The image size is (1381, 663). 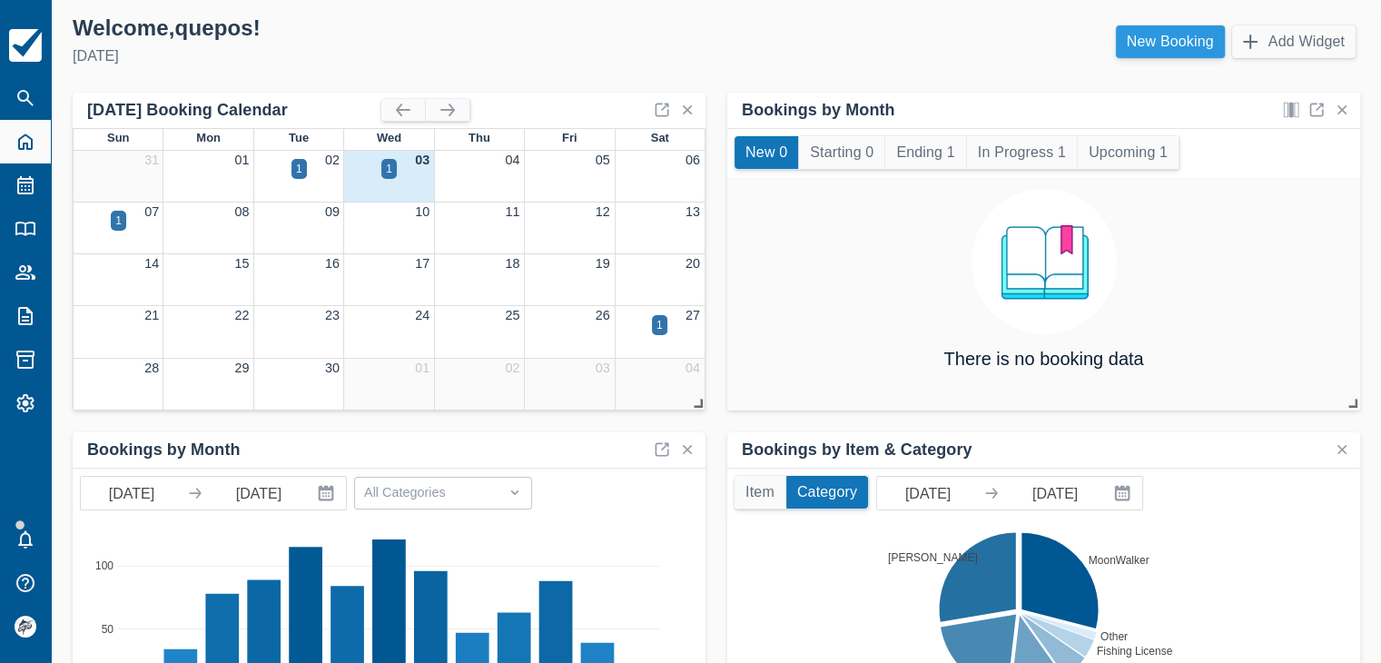 I want to click on a: 31, so click(x=152, y=160).